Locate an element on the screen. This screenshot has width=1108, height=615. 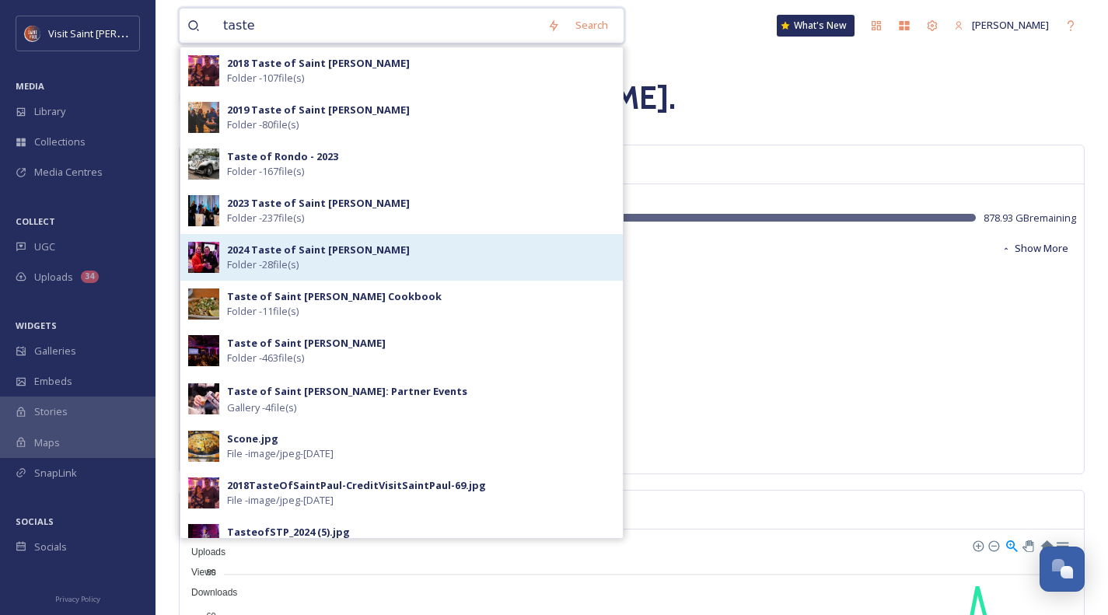
span: SnapLink is located at coordinates (55, 473).